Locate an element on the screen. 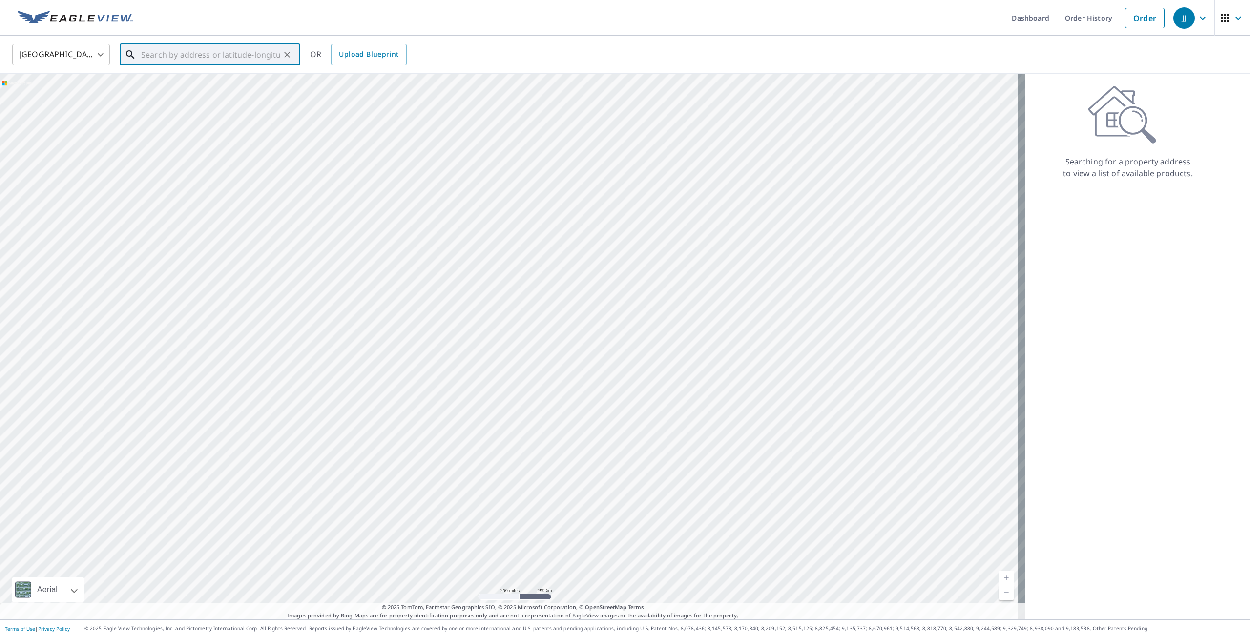 The image size is (1250, 637). a: Terms is located at coordinates (636, 607).